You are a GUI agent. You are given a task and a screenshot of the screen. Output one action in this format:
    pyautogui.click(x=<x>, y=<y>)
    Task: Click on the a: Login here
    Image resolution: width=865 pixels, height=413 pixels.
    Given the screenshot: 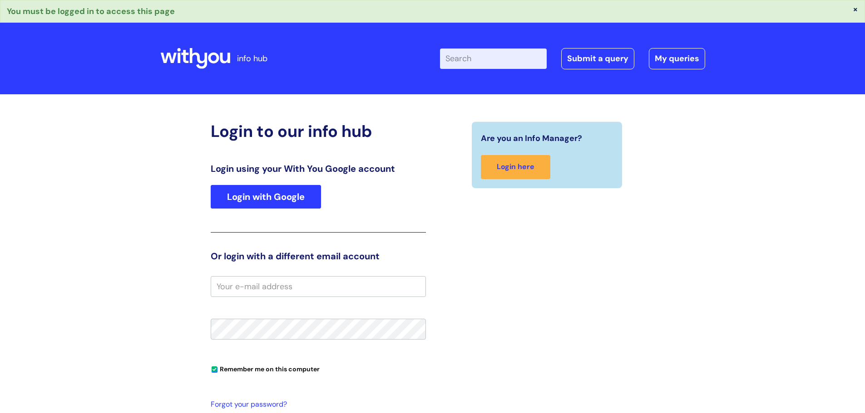 What is the action you would take?
    pyautogui.click(x=515, y=167)
    